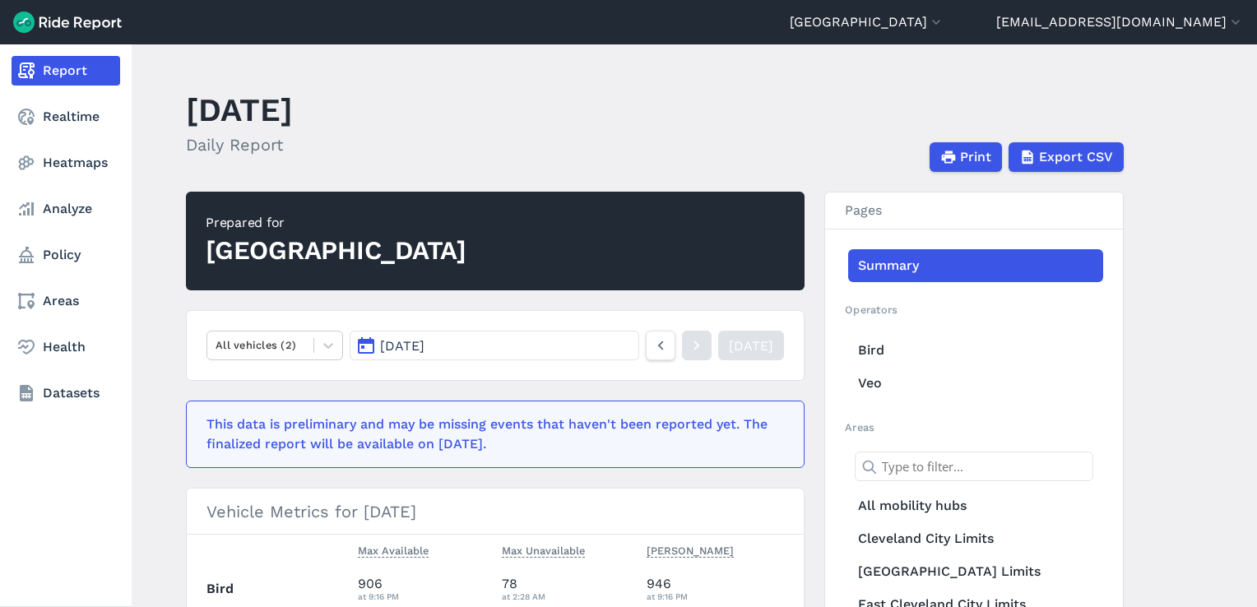 The width and height of the screenshot is (1257, 607). Describe the element at coordinates (393, 551) in the screenshot. I see `button: Max Available` at that location.